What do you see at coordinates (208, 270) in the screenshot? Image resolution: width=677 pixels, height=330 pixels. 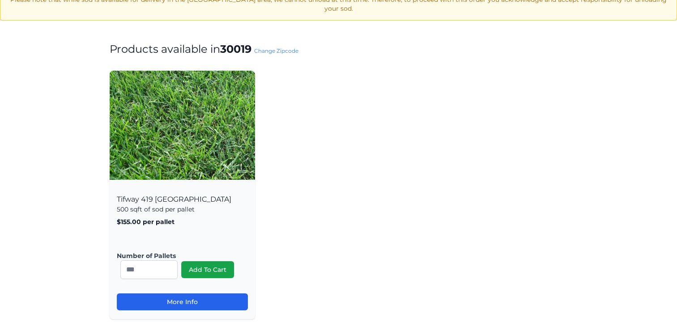 I see `button: Add To Cart` at bounding box center [208, 270].